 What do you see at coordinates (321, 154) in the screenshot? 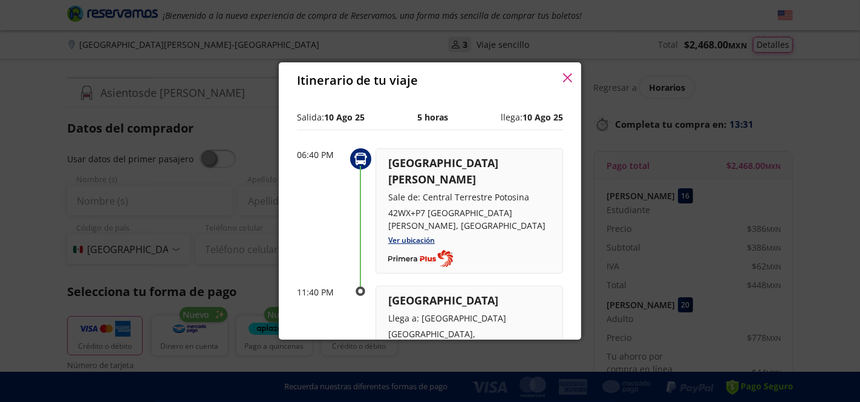
I see `p: 06:40 PM` at bounding box center [321, 154].